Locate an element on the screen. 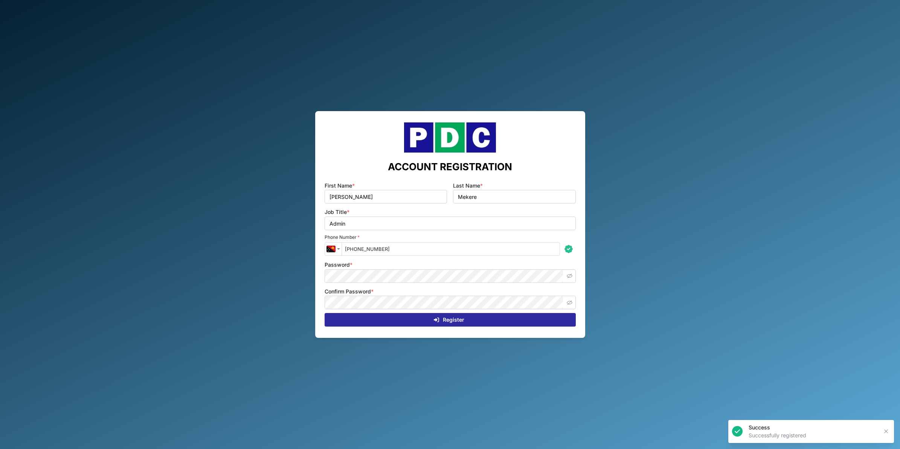 The width and height of the screenshot is (900, 449). div: Successfully registered is located at coordinates (813, 435).